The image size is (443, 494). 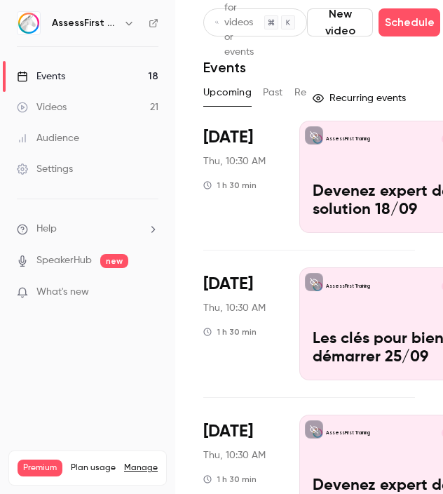 What do you see at coordinates (48, 138) in the screenshot?
I see `div: Audience` at bounding box center [48, 138].